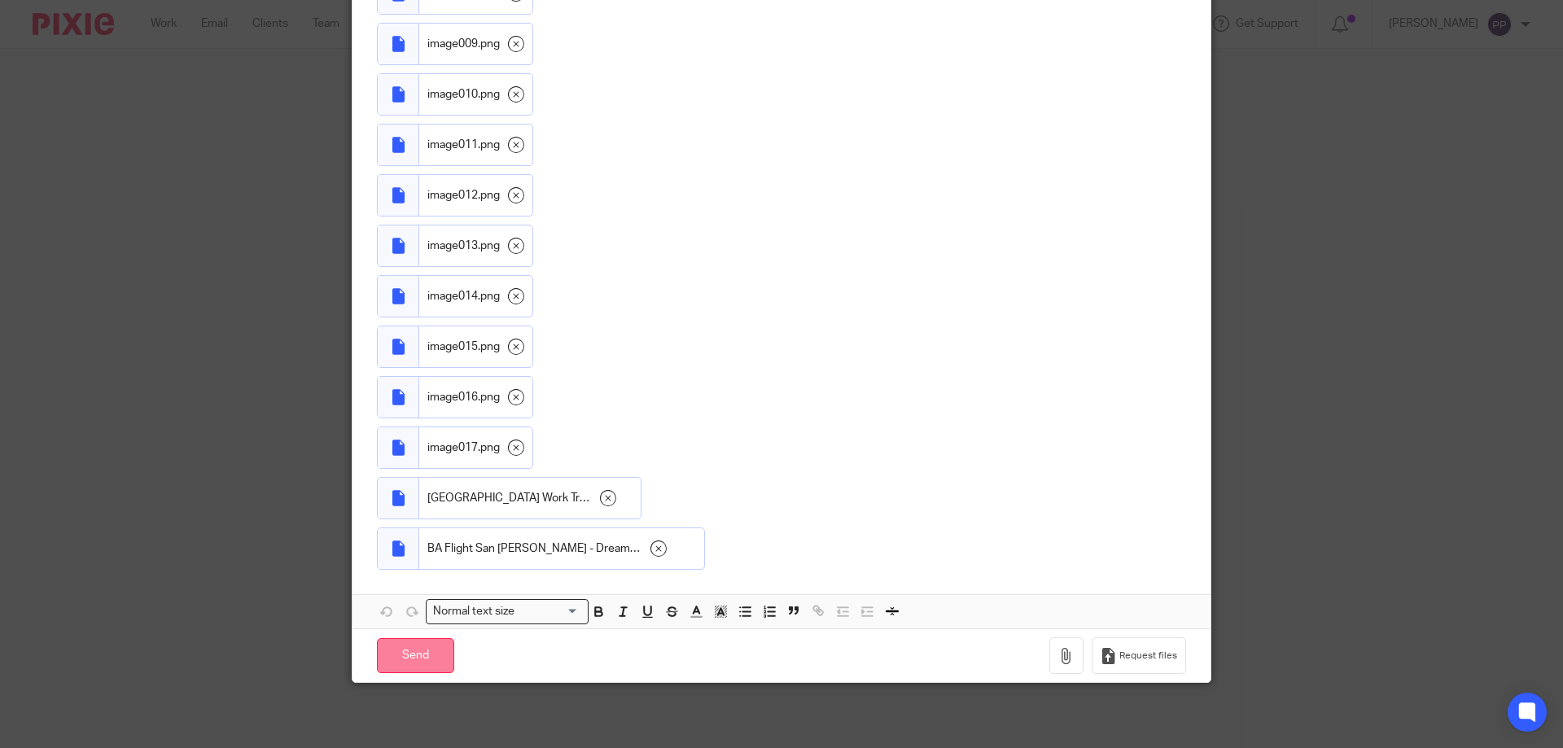 The width and height of the screenshot is (1563, 748). I want to click on span: Request files, so click(1148, 656).